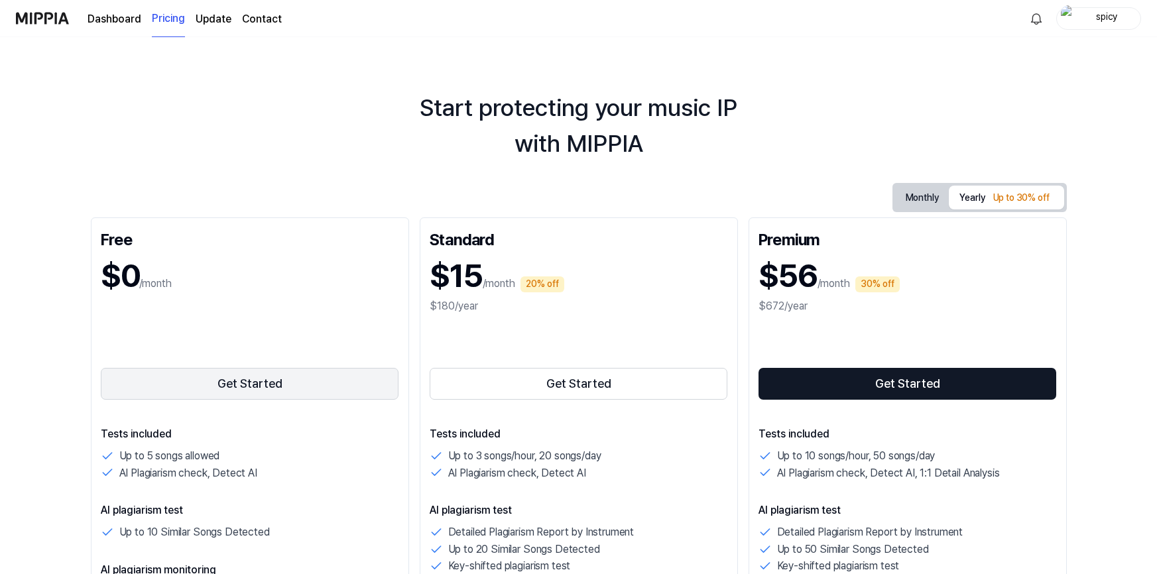  Describe the element at coordinates (788, 276) in the screenshot. I see `h1: $56` at that location.